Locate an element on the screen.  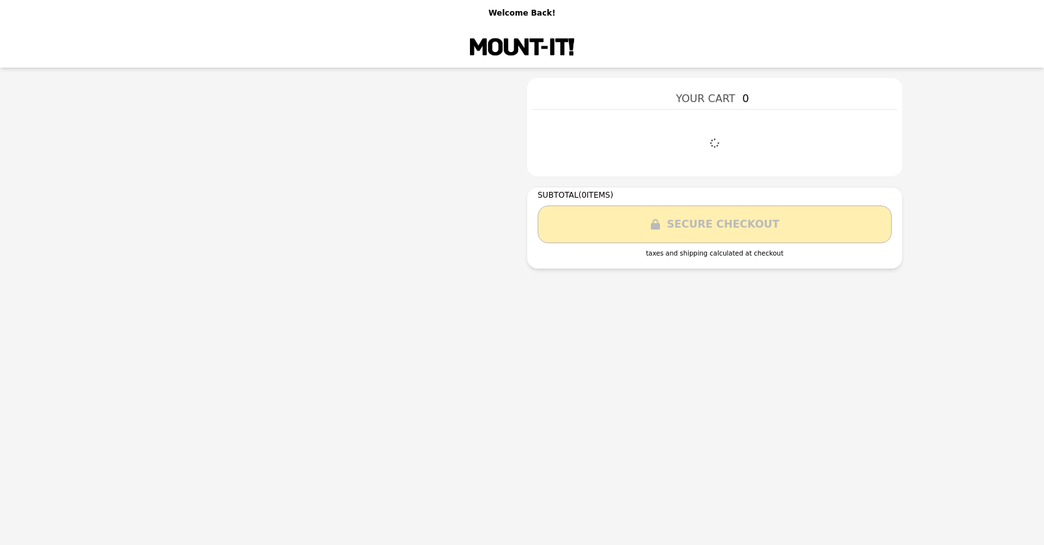
span: 0 is located at coordinates (746, 99).